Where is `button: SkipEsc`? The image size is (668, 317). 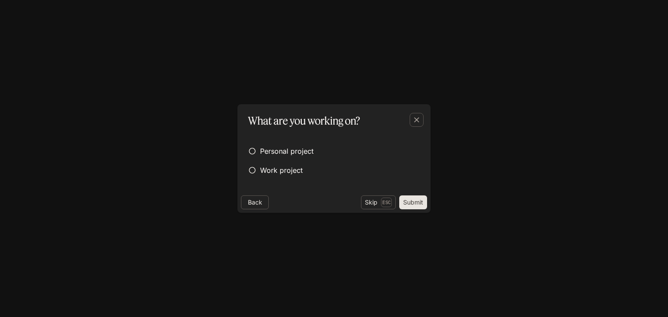
button: SkipEsc is located at coordinates (378, 203).